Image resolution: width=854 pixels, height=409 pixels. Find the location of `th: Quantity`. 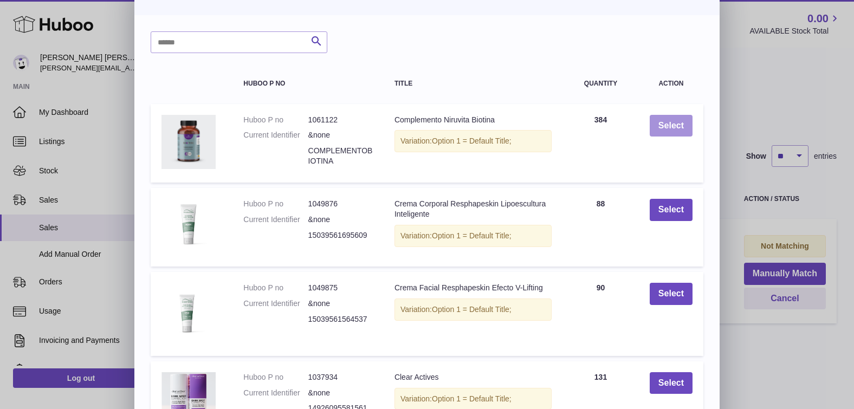

th: Quantity is located at coordinates (601, 83).